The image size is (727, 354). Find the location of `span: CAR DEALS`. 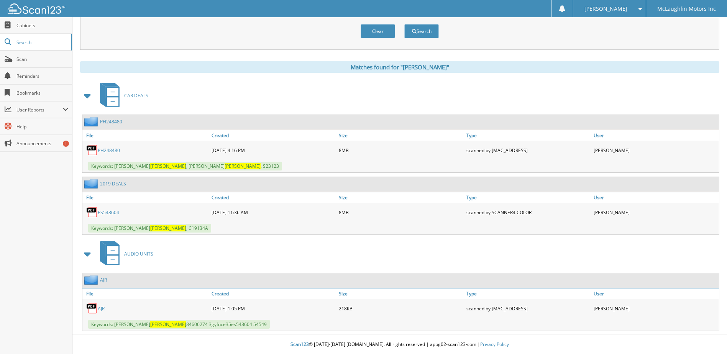

span: CAR DEALS is located at coordinates (136, 95).